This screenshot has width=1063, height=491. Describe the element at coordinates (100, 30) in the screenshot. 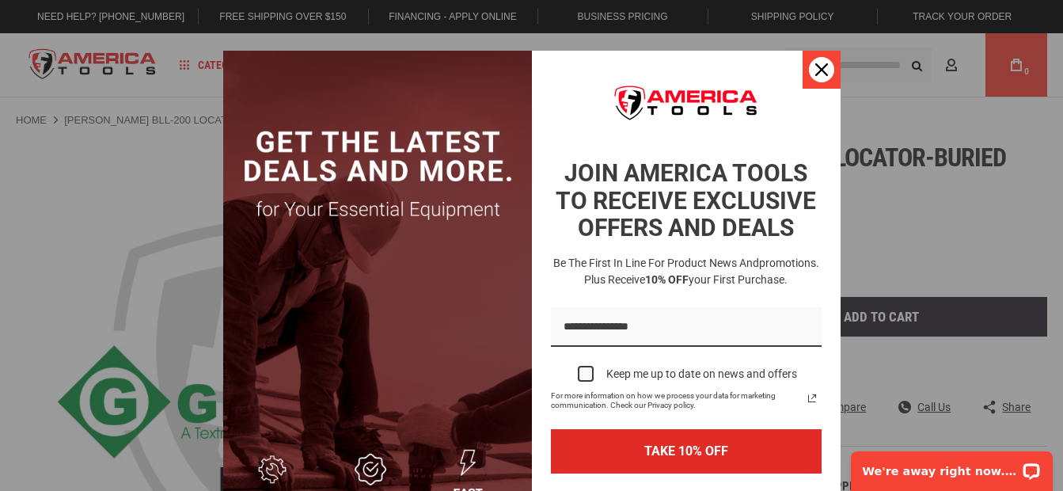

I see `p: We're away right now. Please check back later!` at that location.